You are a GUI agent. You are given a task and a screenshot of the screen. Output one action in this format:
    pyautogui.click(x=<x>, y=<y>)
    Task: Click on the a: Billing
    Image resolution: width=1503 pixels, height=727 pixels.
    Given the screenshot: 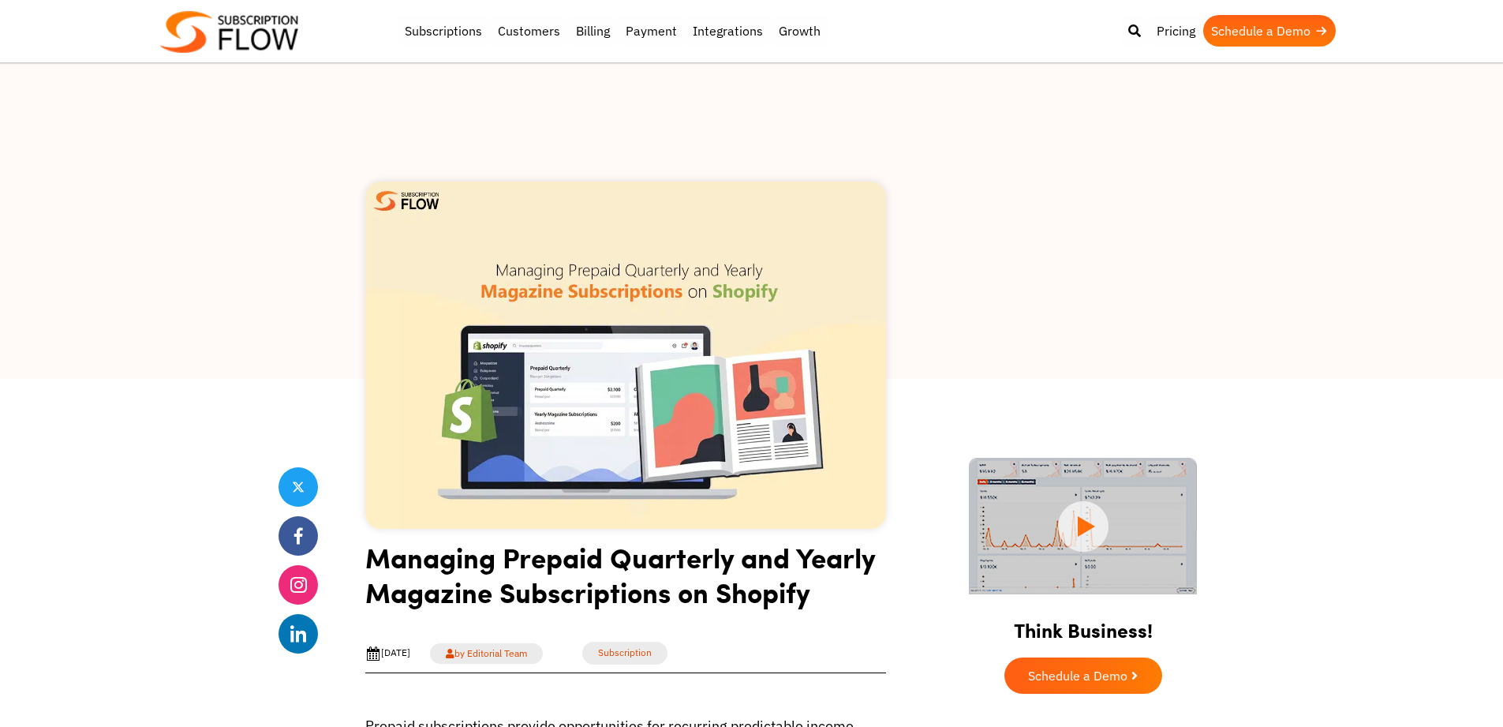 What is the action you would take?
    pyautogui.click(x=593, y=31)
    